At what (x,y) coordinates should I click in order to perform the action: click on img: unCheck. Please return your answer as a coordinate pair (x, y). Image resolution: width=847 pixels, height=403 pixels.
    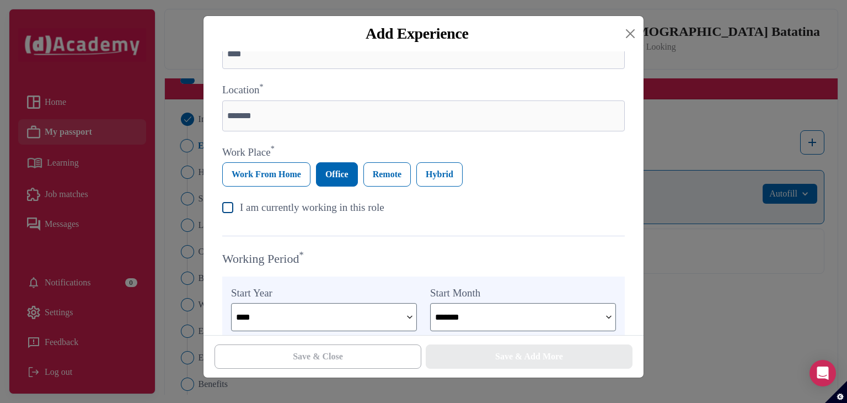
    Looking at the image, I should click on (228, 207).